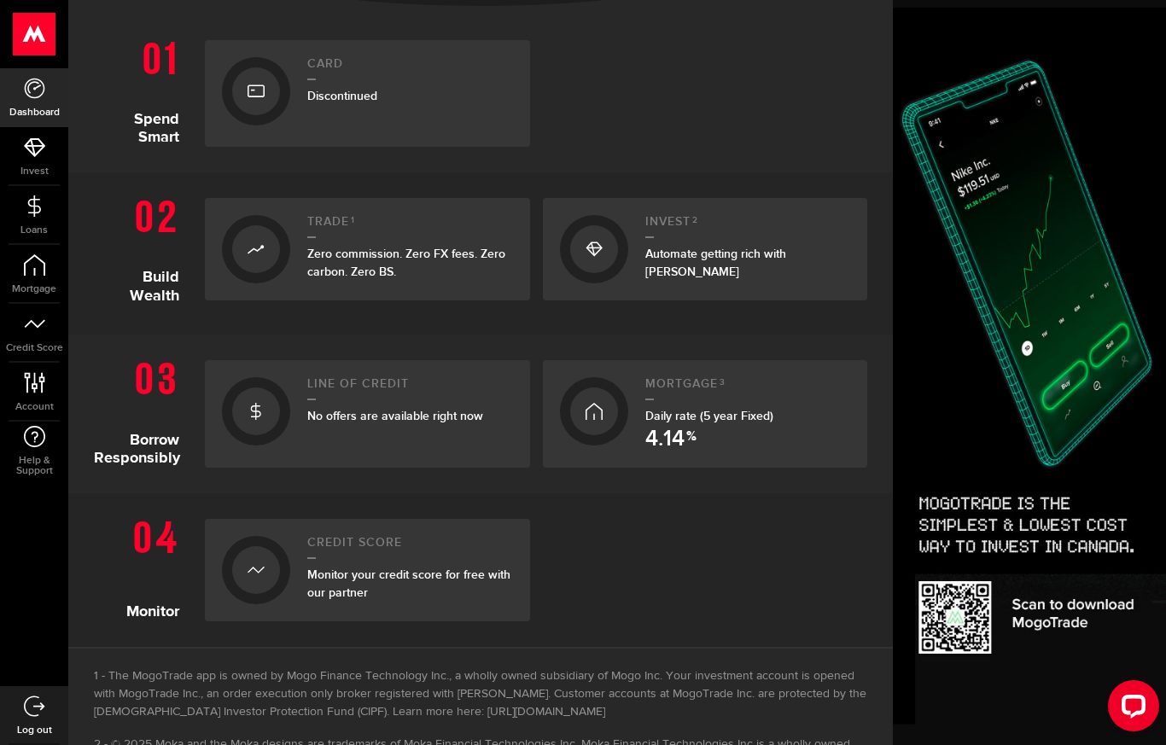 The width and height of the screenshot is (1166, 745). What do you see at coordinates (410, 226) in the screenshot?
I see `h2: Trade` at bounding box center [410, 226].